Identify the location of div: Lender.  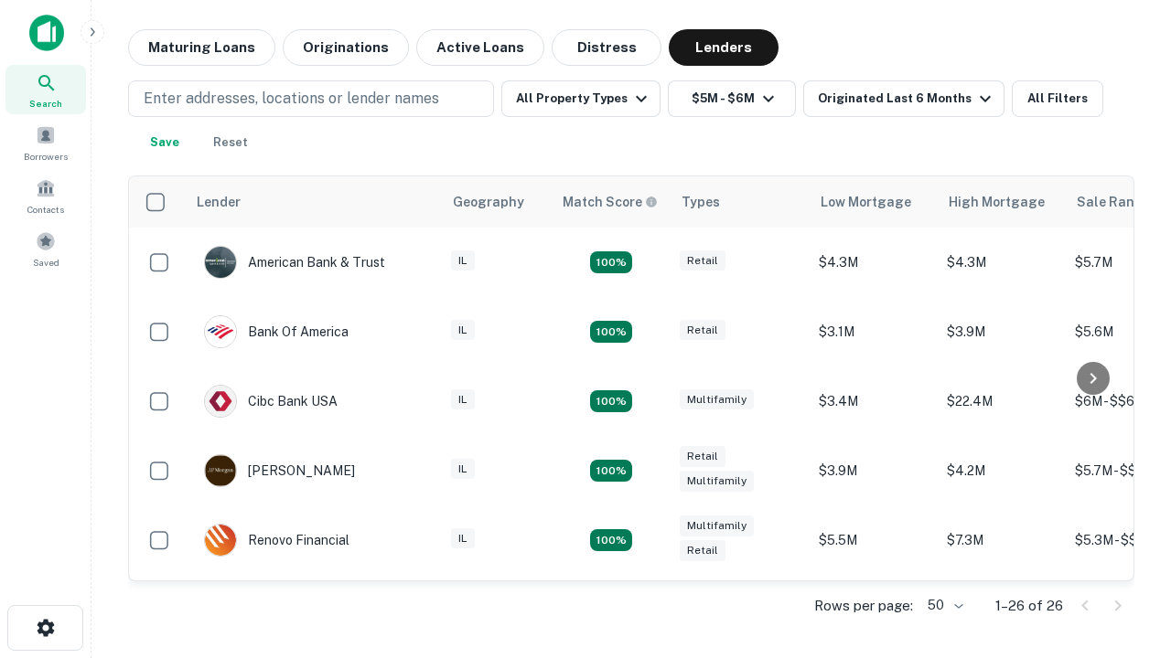
(219, 202).